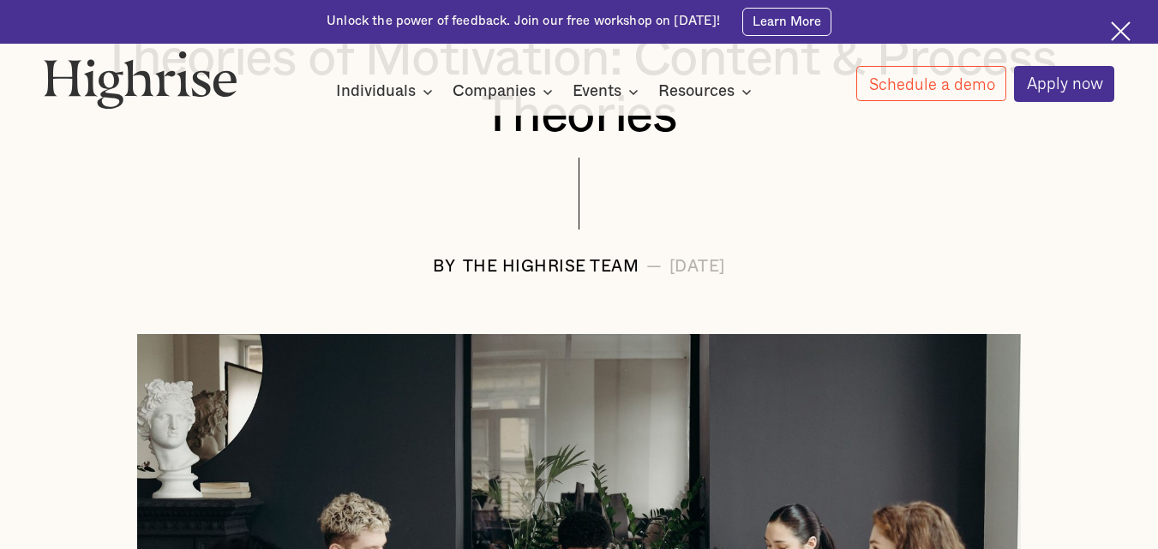  What do you see at coordinates (787, 21) in the screenshot?
I see `a: Learn More` at bounding box center [787, 21].